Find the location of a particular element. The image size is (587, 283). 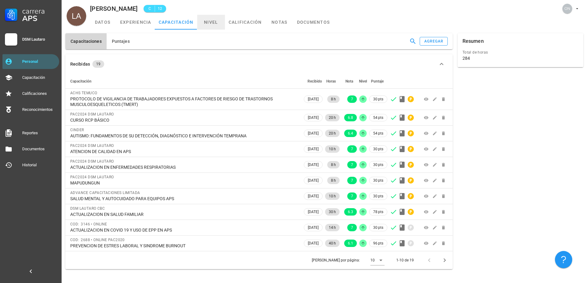

div: Resumen is located at coordinates (473, 41).